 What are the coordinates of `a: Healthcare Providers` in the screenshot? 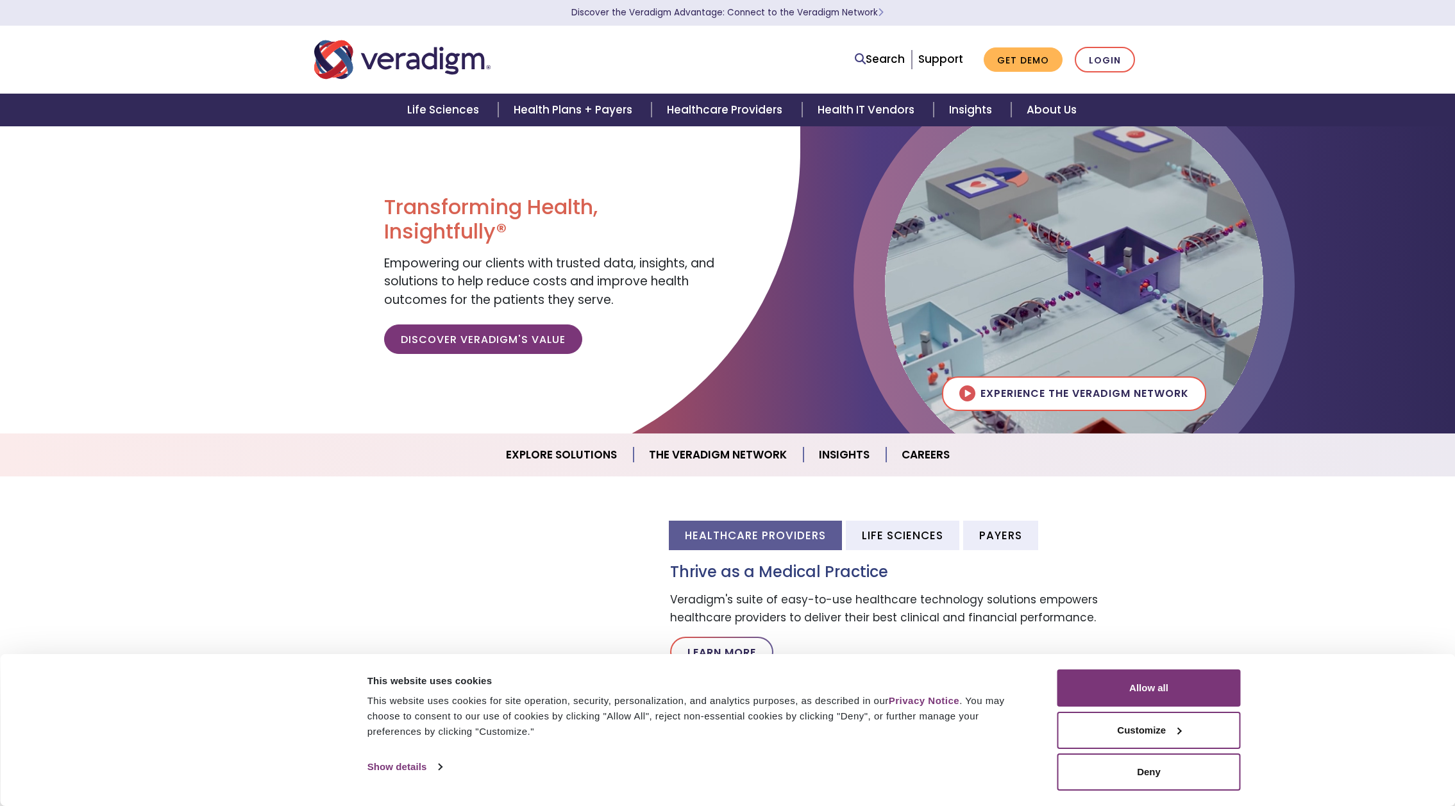 It's located at (726, 110).